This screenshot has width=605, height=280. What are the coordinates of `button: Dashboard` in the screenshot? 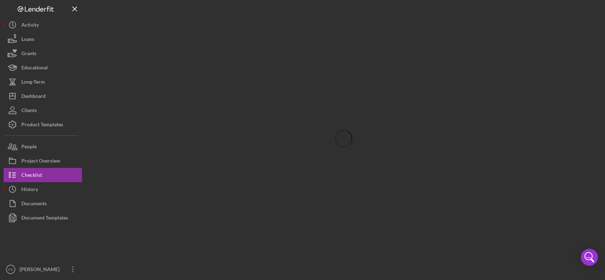 It's located at (43, 96).